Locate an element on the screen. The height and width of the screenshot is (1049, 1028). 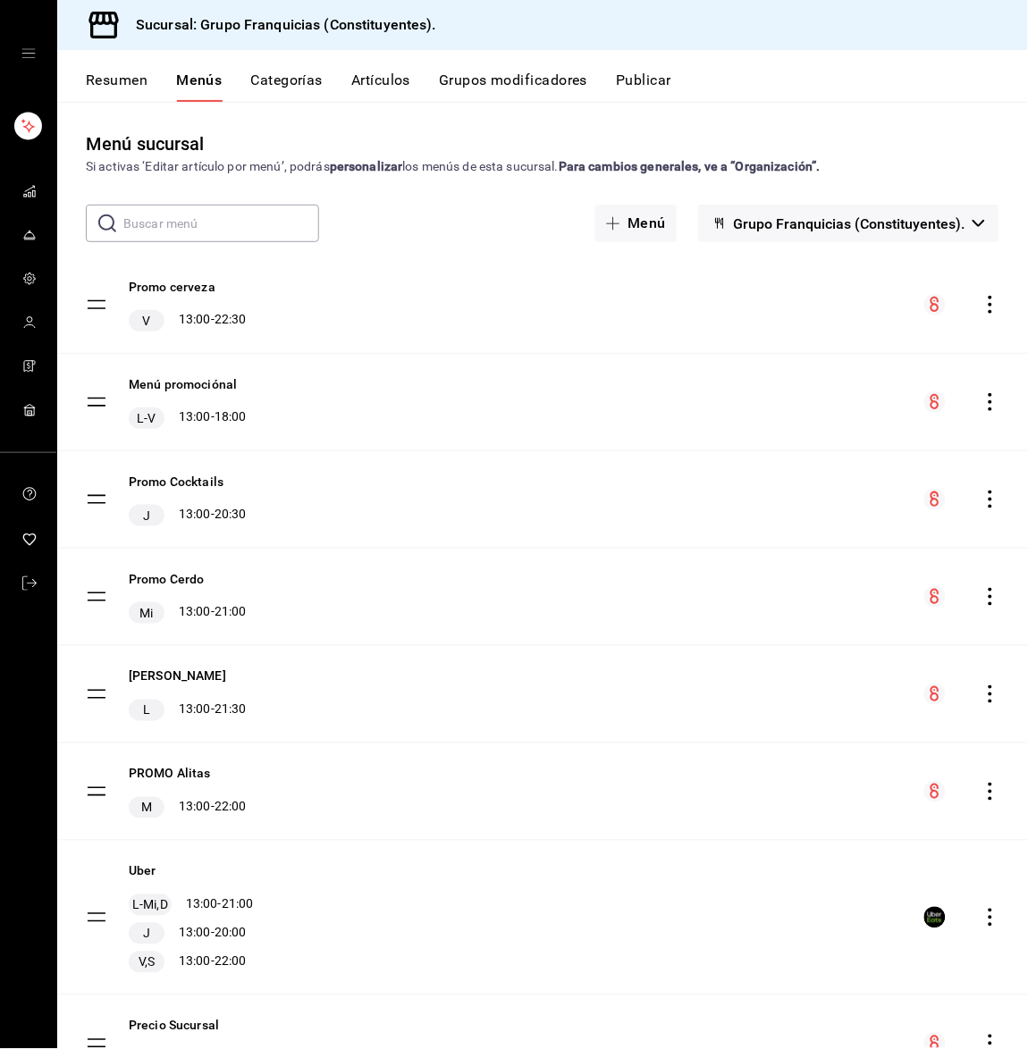
strong: personalizar is located at coordinates (366, 166).